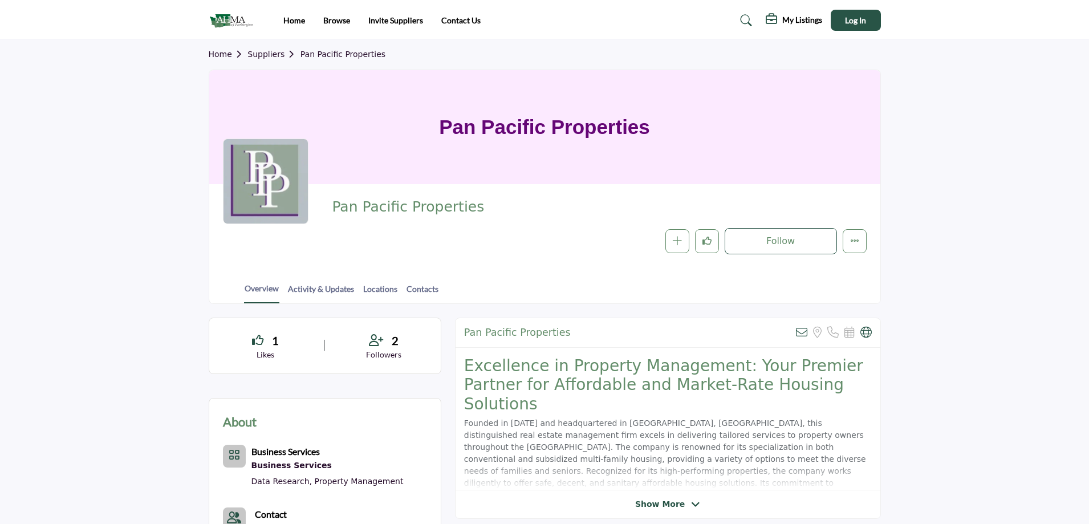 This screenshot has width=1089, height=524. I want to click on a: Contact Us, so click(461, 20).